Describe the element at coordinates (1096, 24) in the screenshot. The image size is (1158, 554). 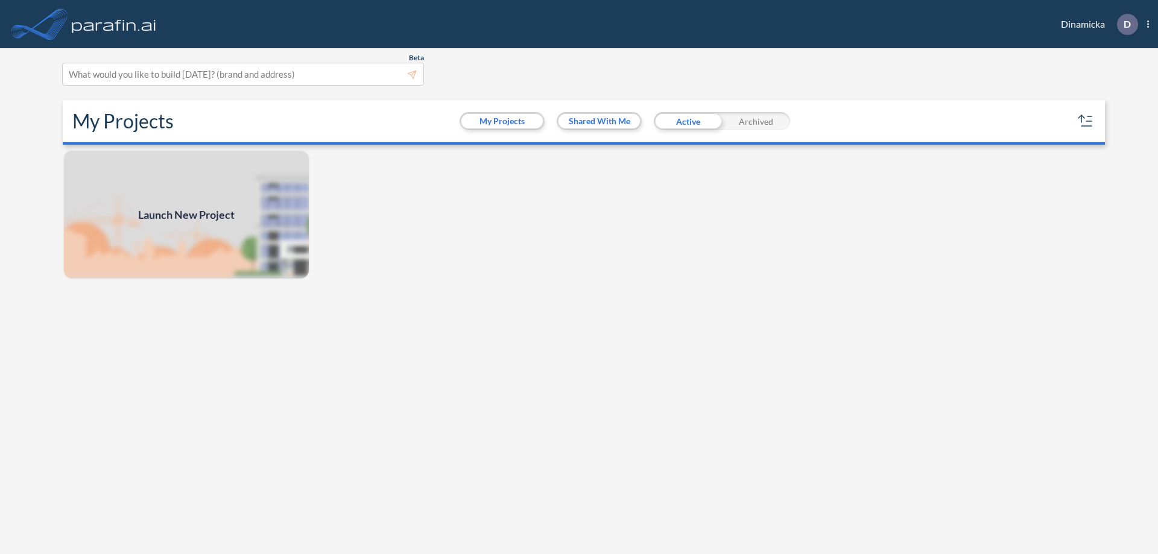
I see `div: Dinamicka` at that location.